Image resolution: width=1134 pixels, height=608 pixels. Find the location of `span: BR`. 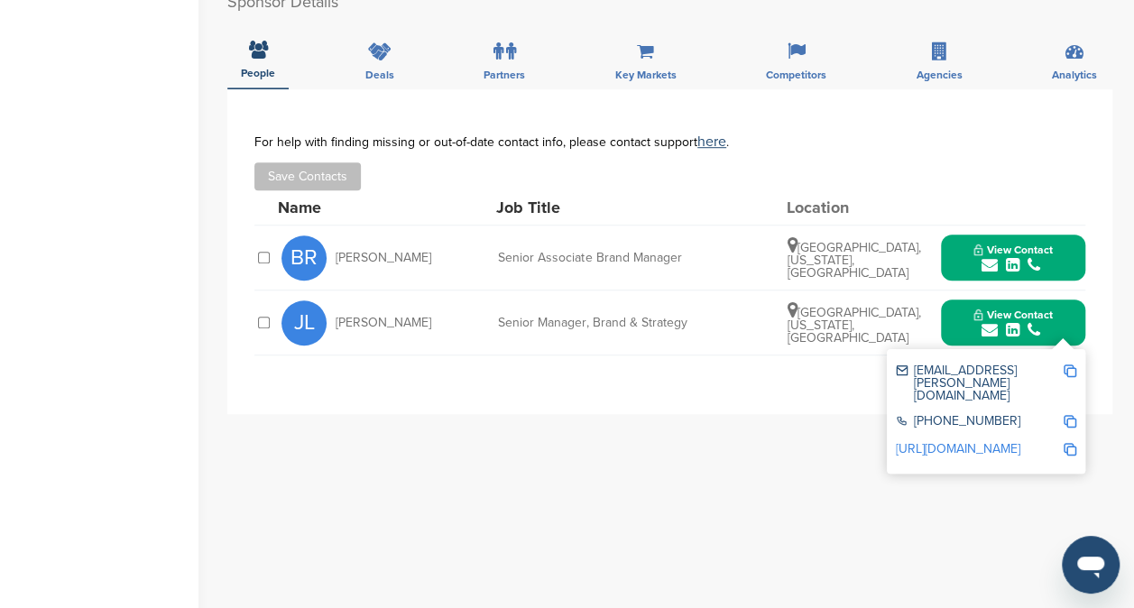

span: BR is located at coordinates (304, 258).